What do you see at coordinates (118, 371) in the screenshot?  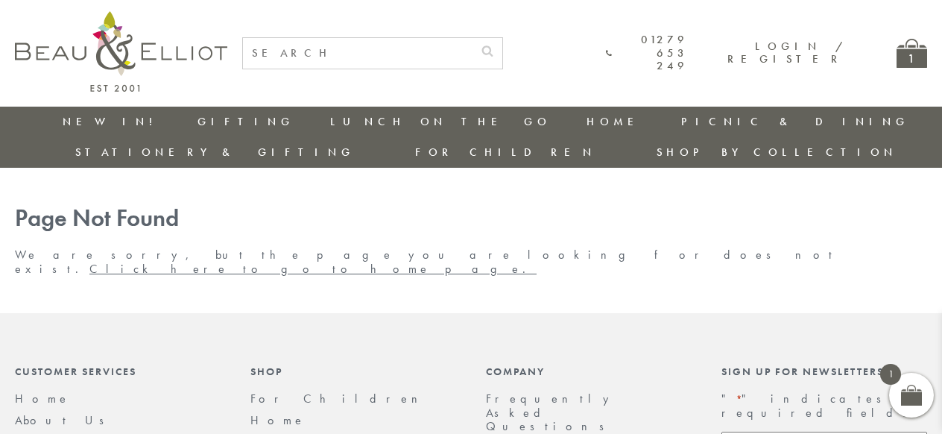 I see `div: Customer Services` at bounding box center [118, 371].